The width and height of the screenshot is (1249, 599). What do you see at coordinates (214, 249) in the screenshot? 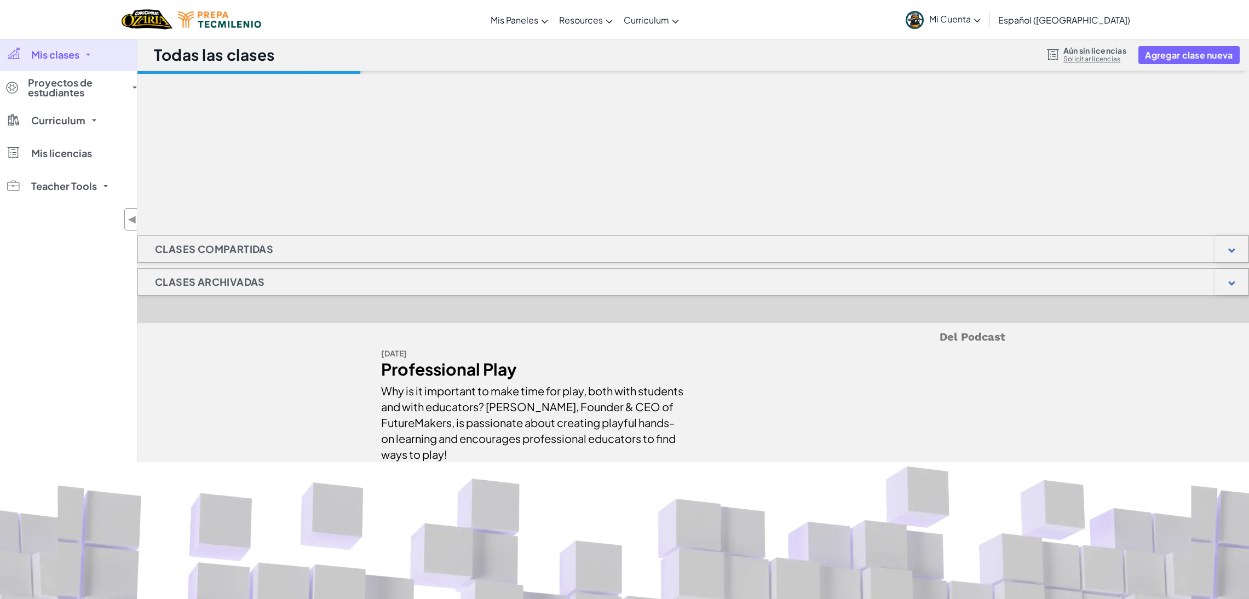
I see `h1: Clases compartidas` at bounding box center [214, 249].